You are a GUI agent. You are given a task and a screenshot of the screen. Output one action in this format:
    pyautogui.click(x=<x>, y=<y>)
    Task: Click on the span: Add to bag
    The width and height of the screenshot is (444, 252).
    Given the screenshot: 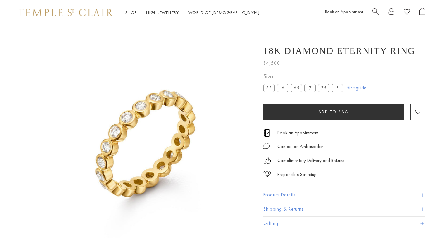 What is the action you would take?
    pyautogui.click(x=333, y=112)
    